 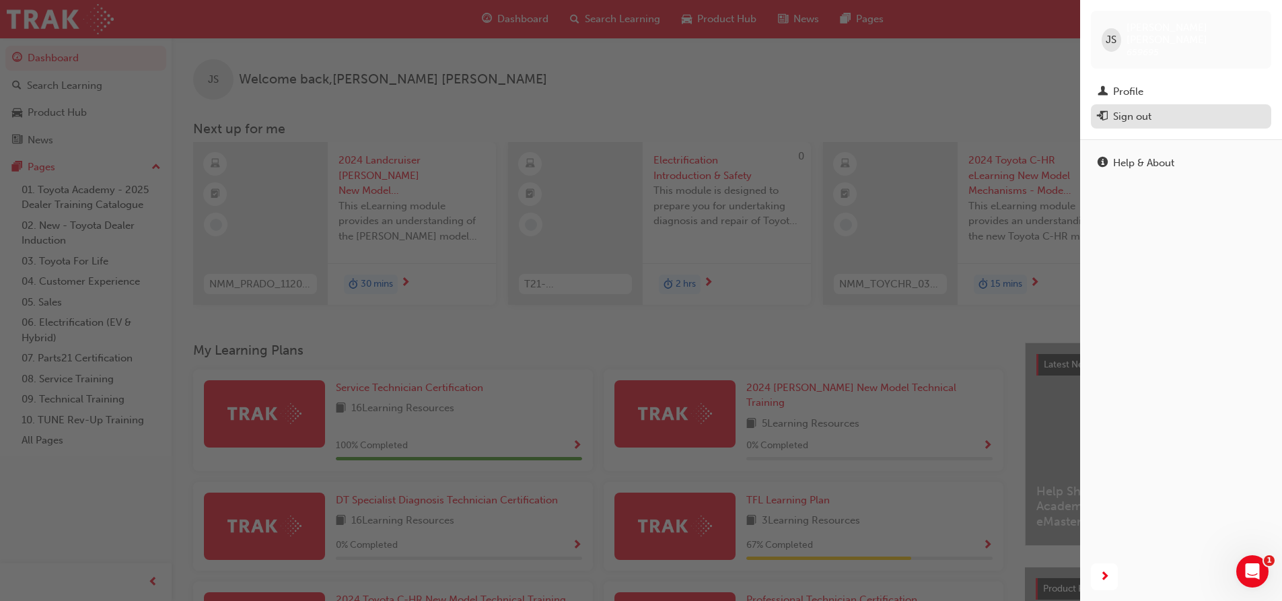 I want to click on span: 1, so click(x=1269, y=560).